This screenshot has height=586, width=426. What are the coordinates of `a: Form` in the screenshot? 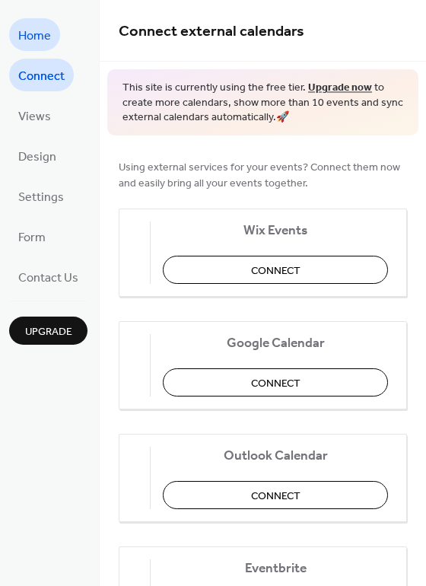 It's located at (32, 236).